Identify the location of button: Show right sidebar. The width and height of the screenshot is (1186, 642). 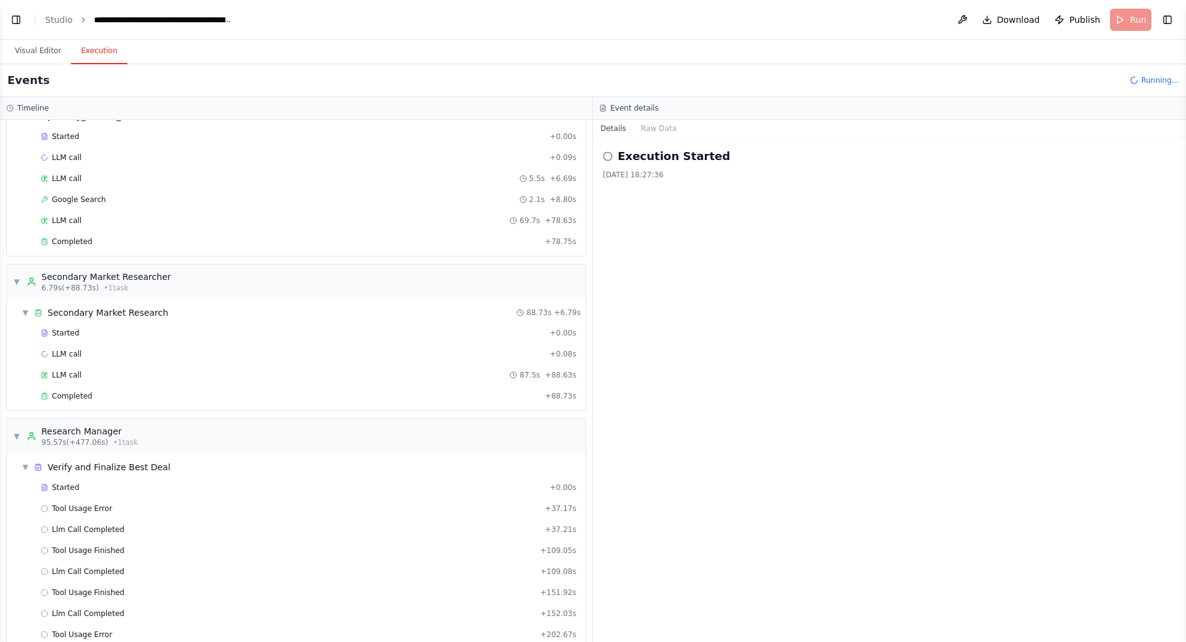
(1167, 20).